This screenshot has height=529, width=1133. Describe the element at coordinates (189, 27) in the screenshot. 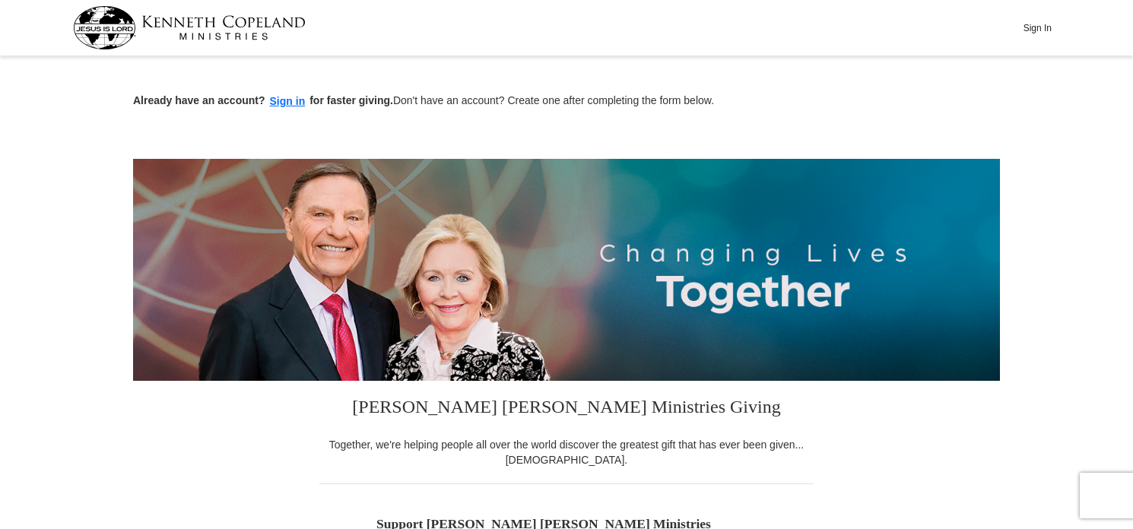

I see `img: kcm-header-logo.svg` at that location.